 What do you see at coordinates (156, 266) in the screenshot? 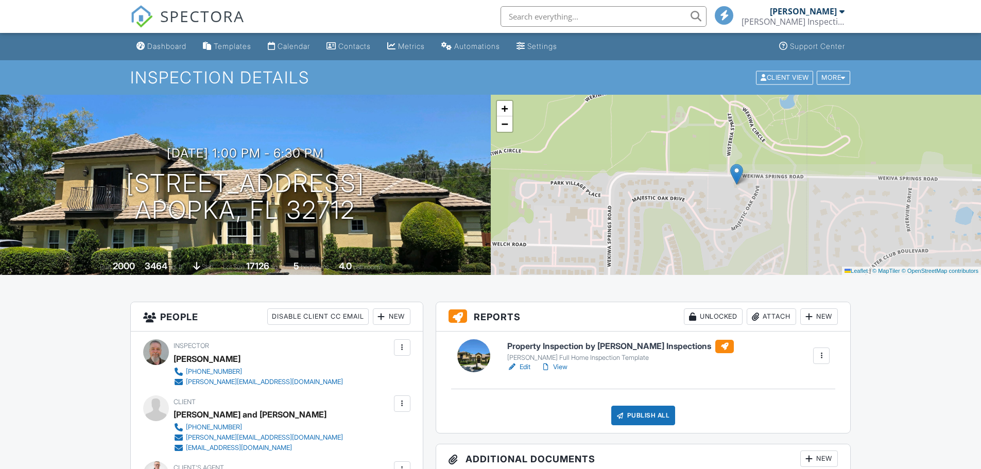
I see `div: 3464` at bounding box center [156, 266].